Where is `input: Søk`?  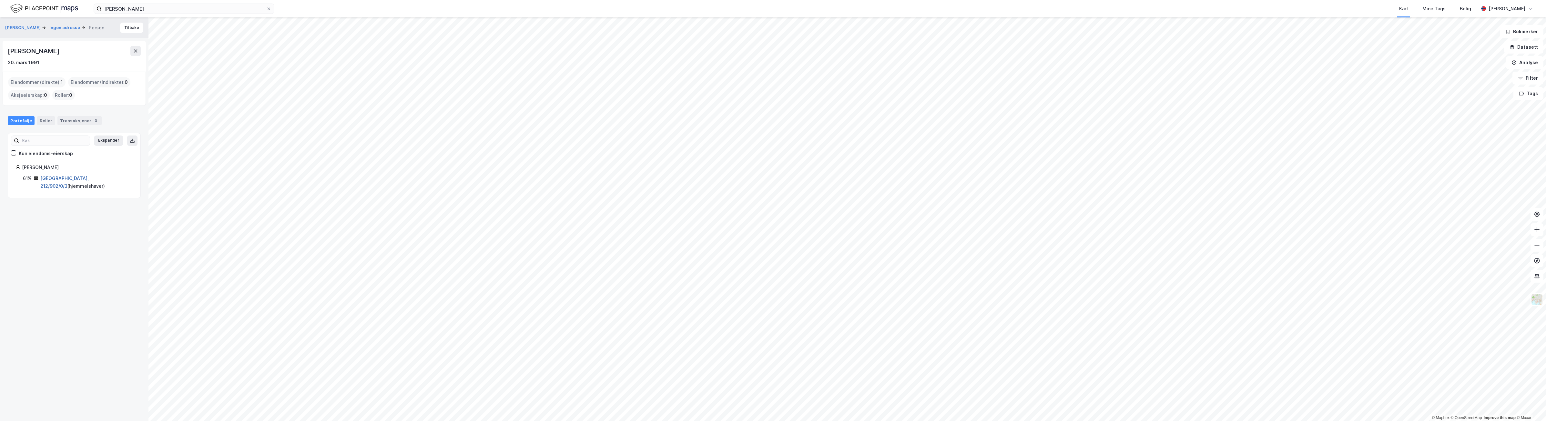 input: Søk is located at coordinates (54, 141).